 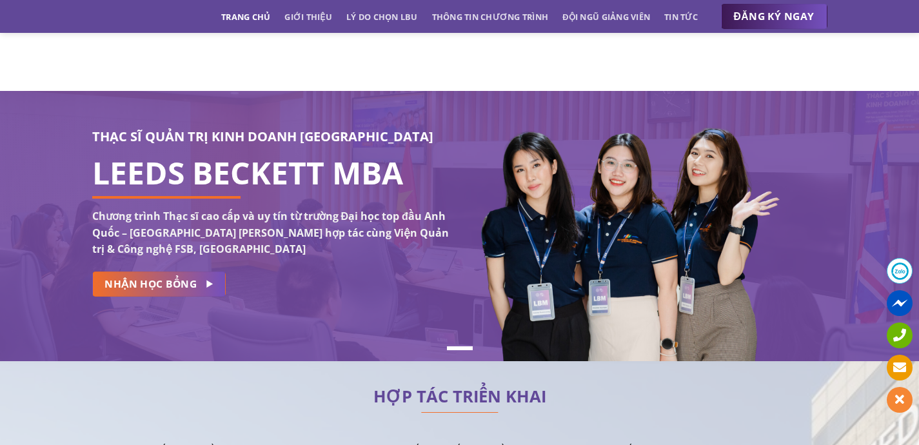 I want to click on a: Đội ngũ giảng viên, so click(x=606, y=17).